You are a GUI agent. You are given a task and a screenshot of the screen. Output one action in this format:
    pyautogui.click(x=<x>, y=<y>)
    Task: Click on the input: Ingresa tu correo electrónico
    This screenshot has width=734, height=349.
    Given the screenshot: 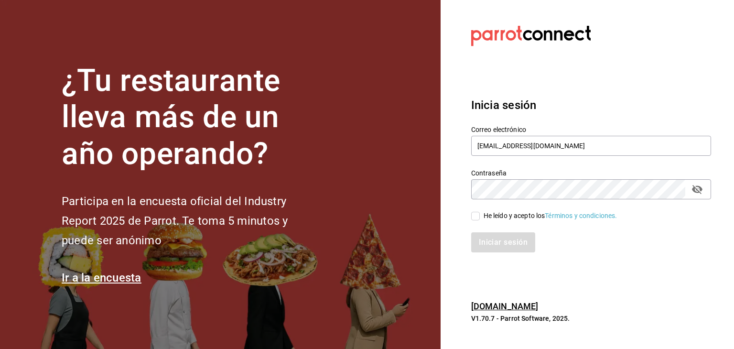 What is the action you would take?
    pyautogui.click(x=591, y=146)
    